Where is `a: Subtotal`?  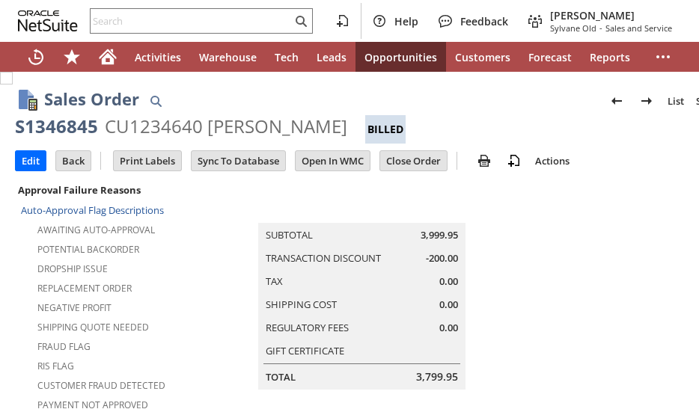
a: Subtotal is located at coordinates (289, 235).